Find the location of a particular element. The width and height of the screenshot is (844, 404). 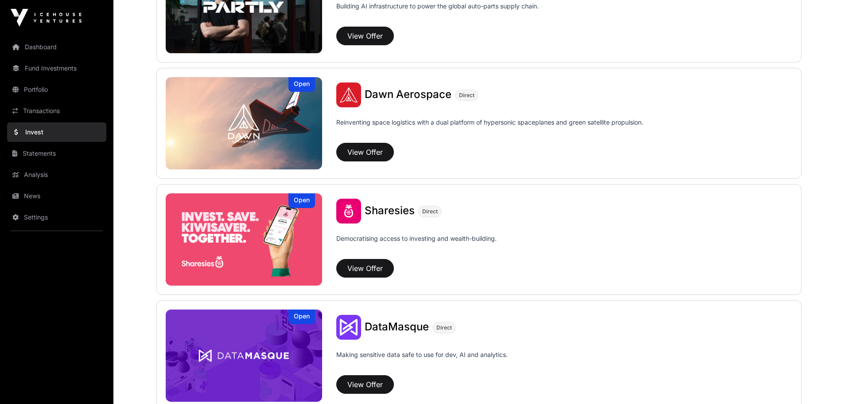

a: DataMasqueOpen is located at coordinates (244, 356).